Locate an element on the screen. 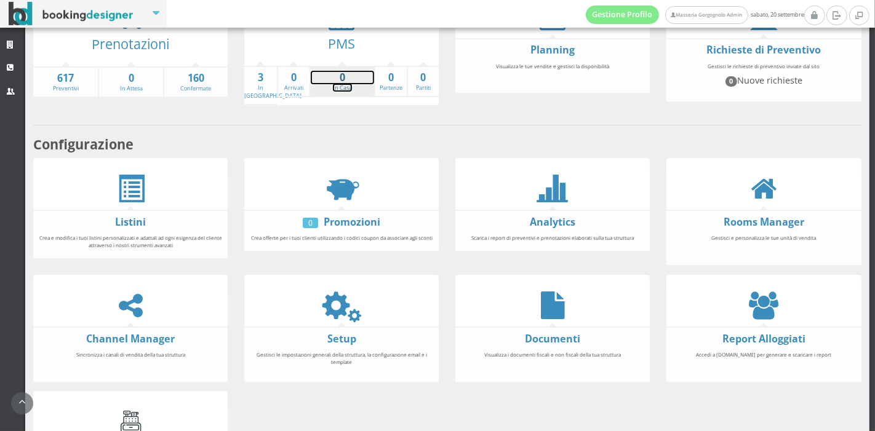 This screenshot has height=431, width=875. a: Listini is located at coordinates (130, 222).